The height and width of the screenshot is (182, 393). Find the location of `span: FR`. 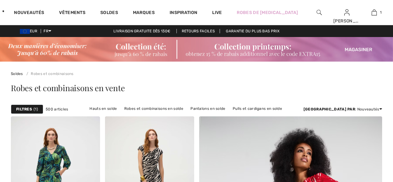

span: FR is located at coordinates (47, 31).